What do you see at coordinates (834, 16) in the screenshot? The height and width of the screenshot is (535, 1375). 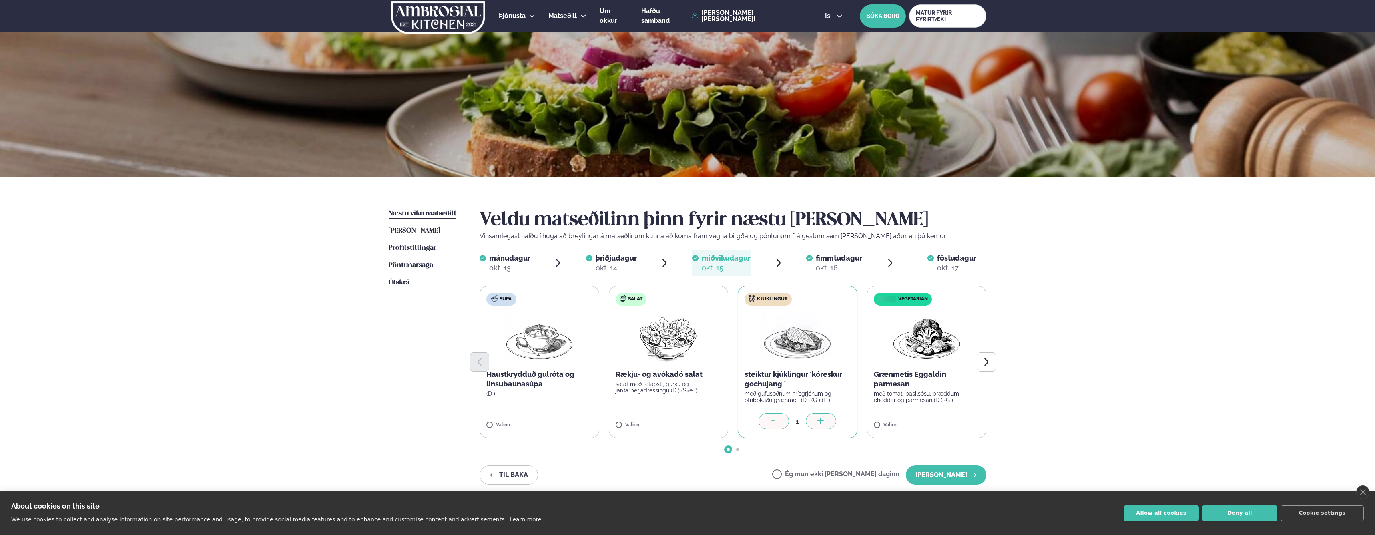 I see `button: is` at bounding box center [834, 16].